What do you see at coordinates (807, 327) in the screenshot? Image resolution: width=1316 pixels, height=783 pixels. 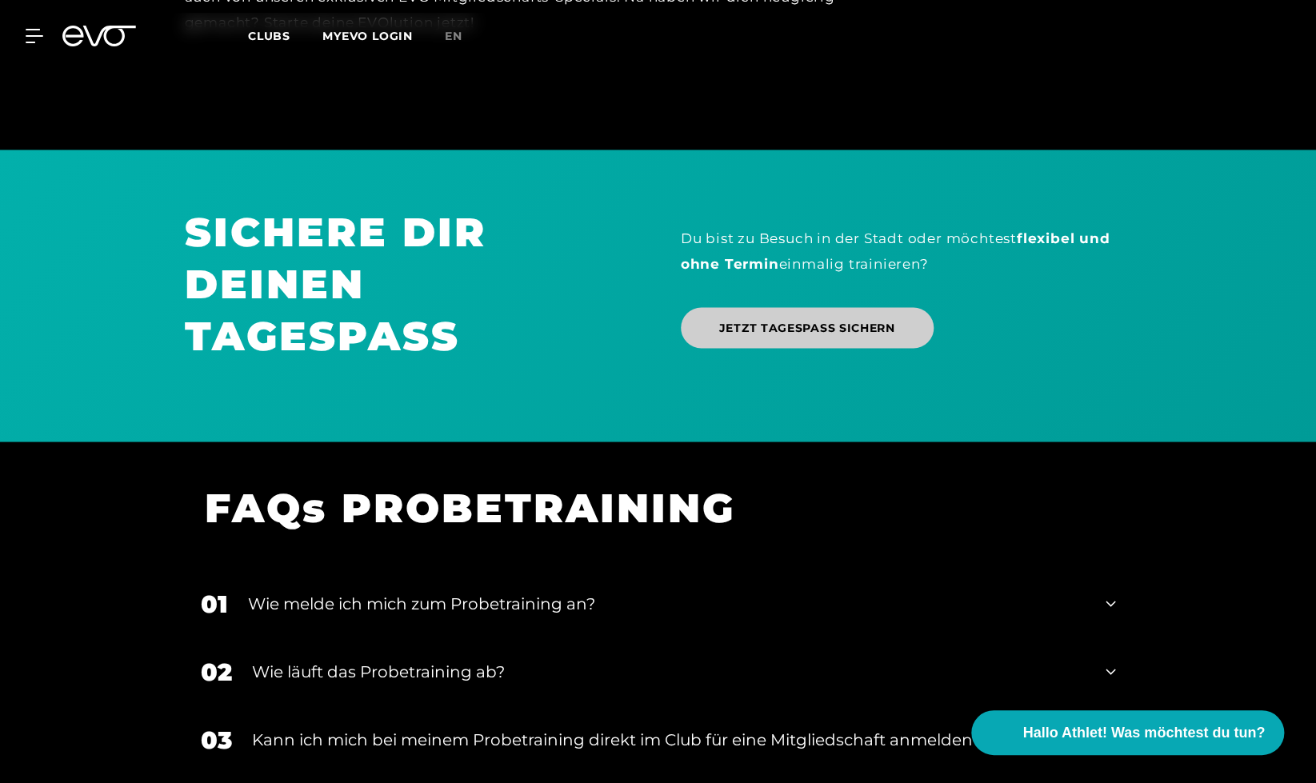 I see `a: JETZT TAGESPASS SICHERN` at bounding box center [807, 327].